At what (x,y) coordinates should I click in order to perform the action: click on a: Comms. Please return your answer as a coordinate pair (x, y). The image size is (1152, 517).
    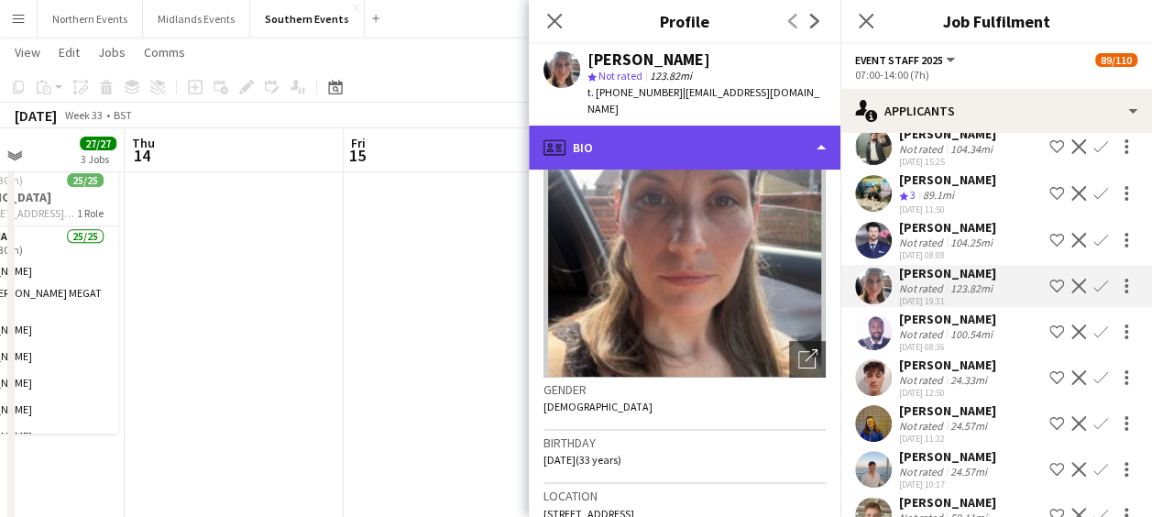
    Looking at the image, I should click on (164, 52).